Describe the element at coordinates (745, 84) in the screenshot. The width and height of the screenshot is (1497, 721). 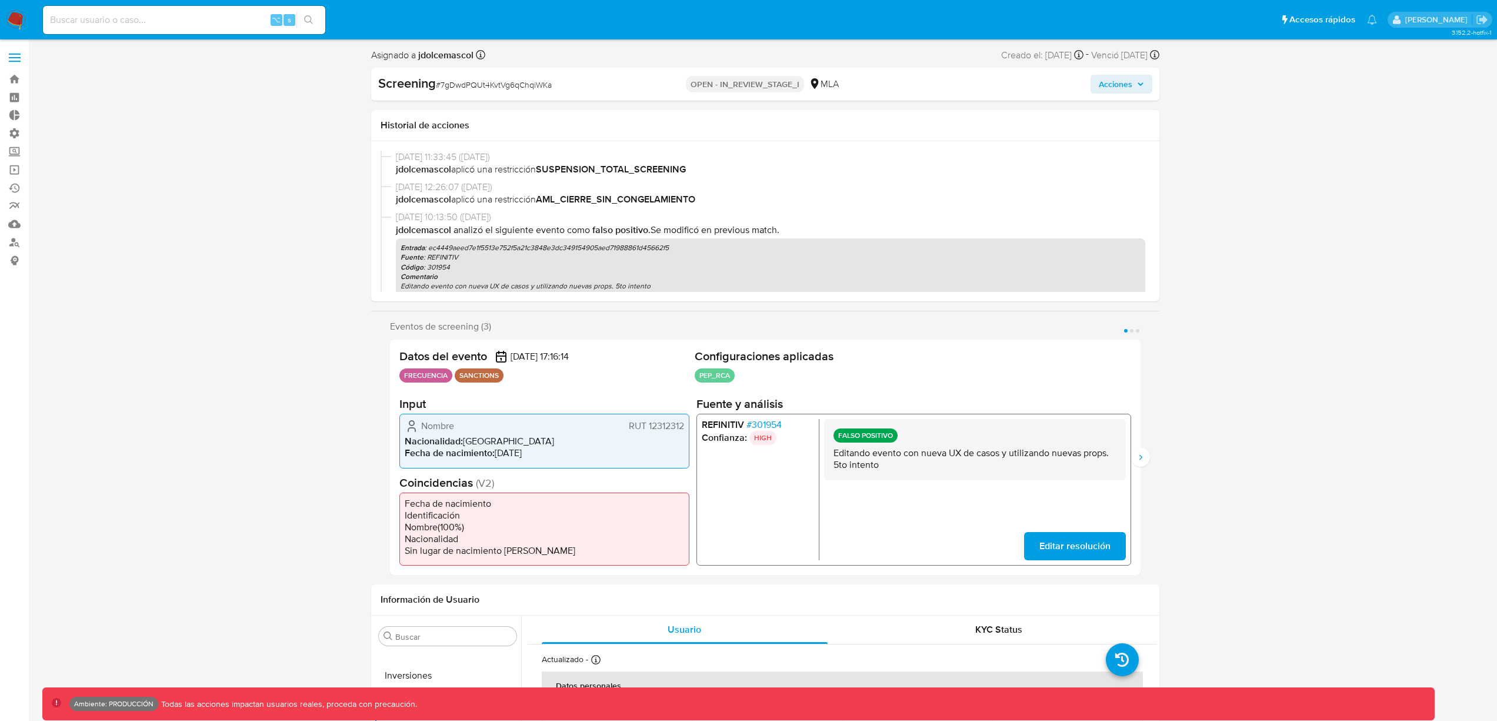
I see `p: OPEN - IN_REVIEW_STAGE_I` at that location.